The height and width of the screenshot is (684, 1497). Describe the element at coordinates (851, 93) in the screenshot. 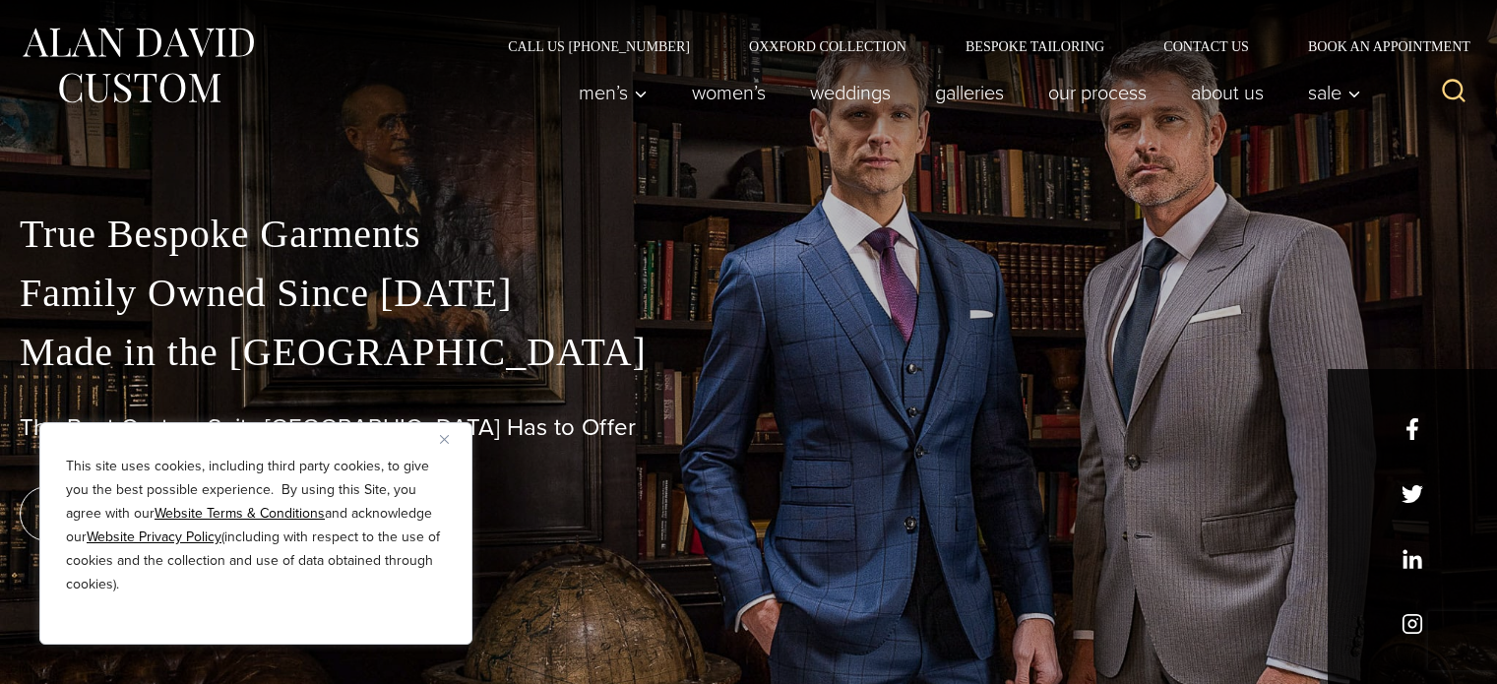

I see `a: weddings` at that location.